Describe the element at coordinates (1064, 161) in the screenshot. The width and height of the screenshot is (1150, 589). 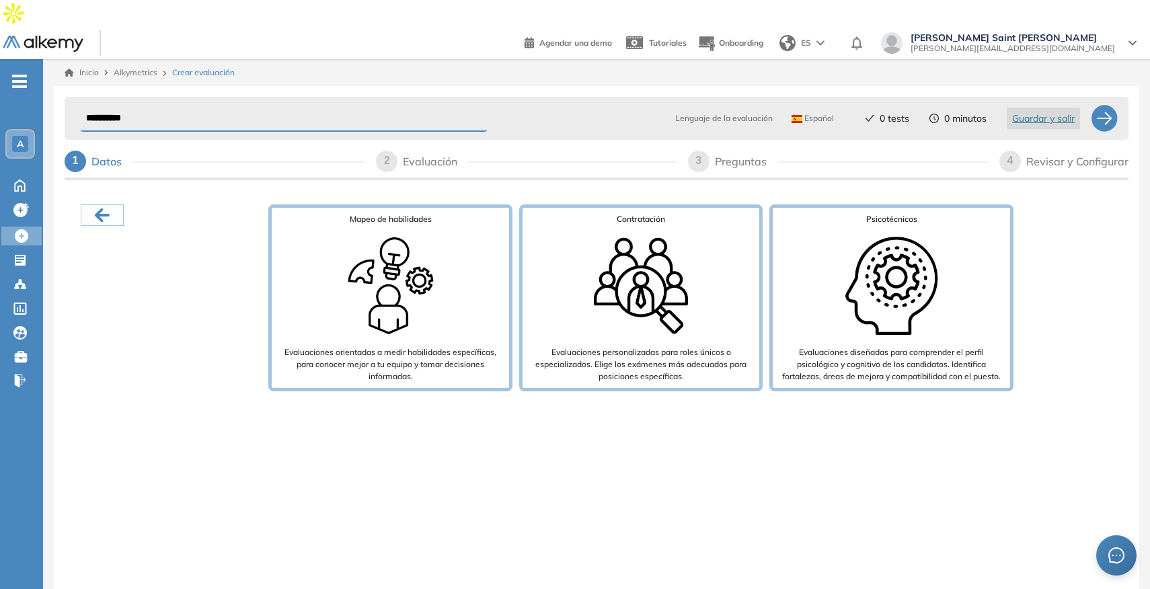
I see `div: 4Revisar y Configurar` at that location.